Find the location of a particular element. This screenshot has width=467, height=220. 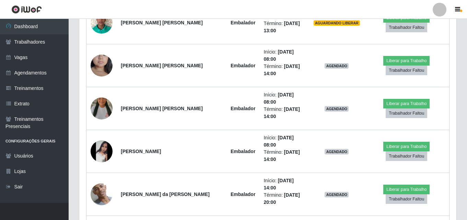

img: 1745859119141.jpeg is located at coordinates (102, 151).